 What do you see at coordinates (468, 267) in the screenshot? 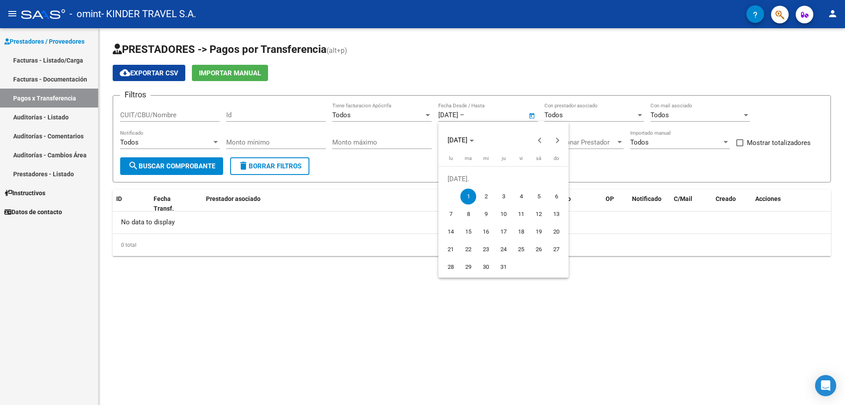
I see `button: 29 de julio de 2025` at bounding box center [468, 267].